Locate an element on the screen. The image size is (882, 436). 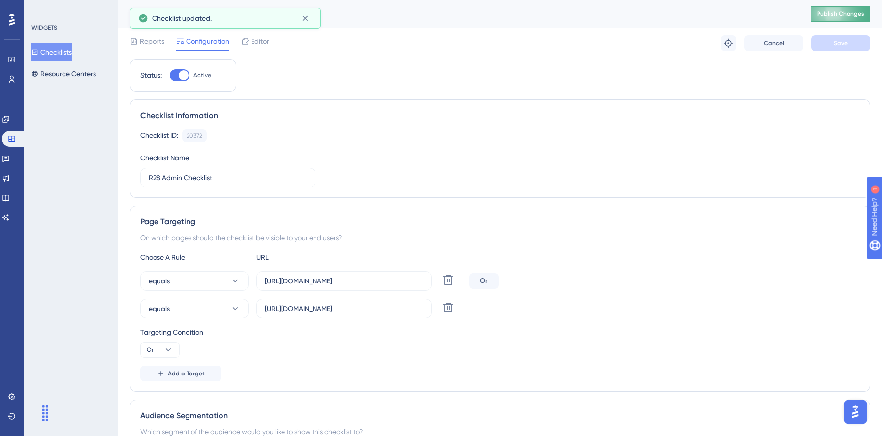
button: Resource Centers is located at coordinates (63, 74).